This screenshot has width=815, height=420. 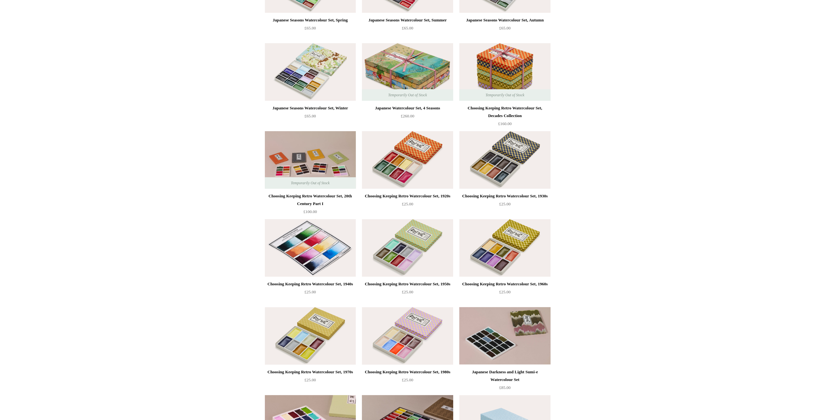 I want to click on span: £100.00, so click(x=310, y=212).